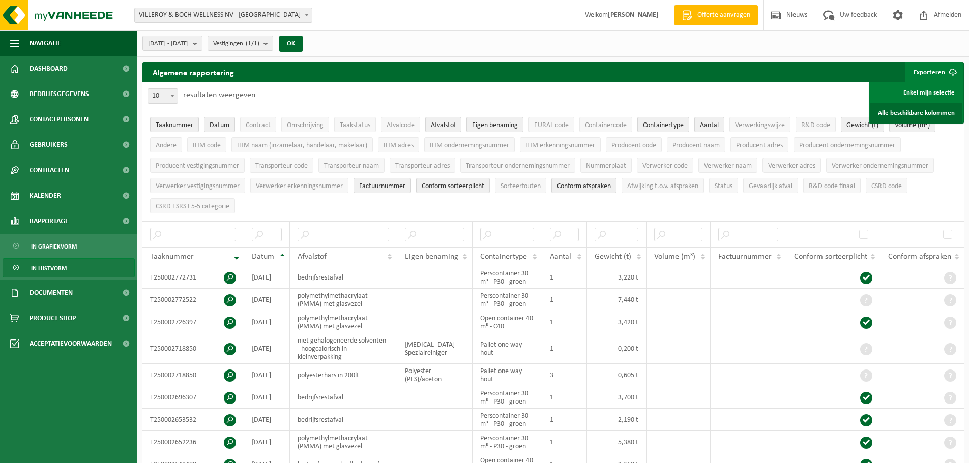 This screenshot has height=463, width=969. Describe the element at coordinates (830, 257) in the screenshot. I see `span: Conform sorteerplicht` at that location.